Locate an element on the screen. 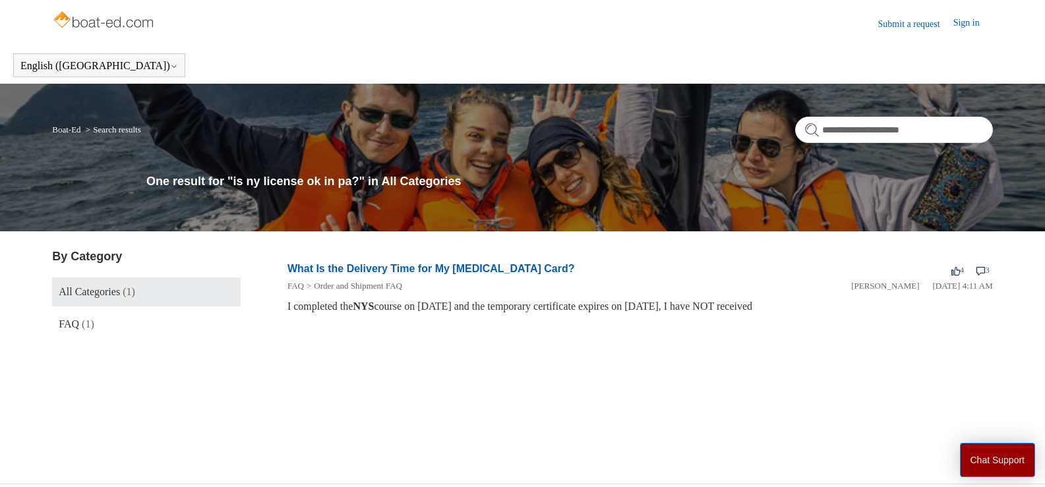  li: Boat-Ed is located at coordinates (67, 129).